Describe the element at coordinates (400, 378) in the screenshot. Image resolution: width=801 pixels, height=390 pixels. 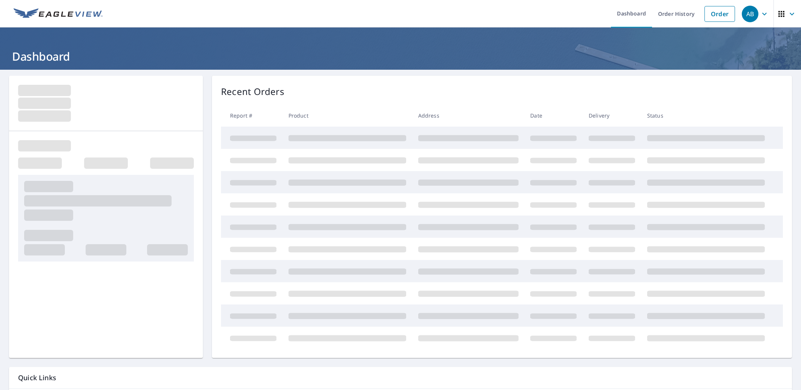
I see `p: Quick Links` at that location.